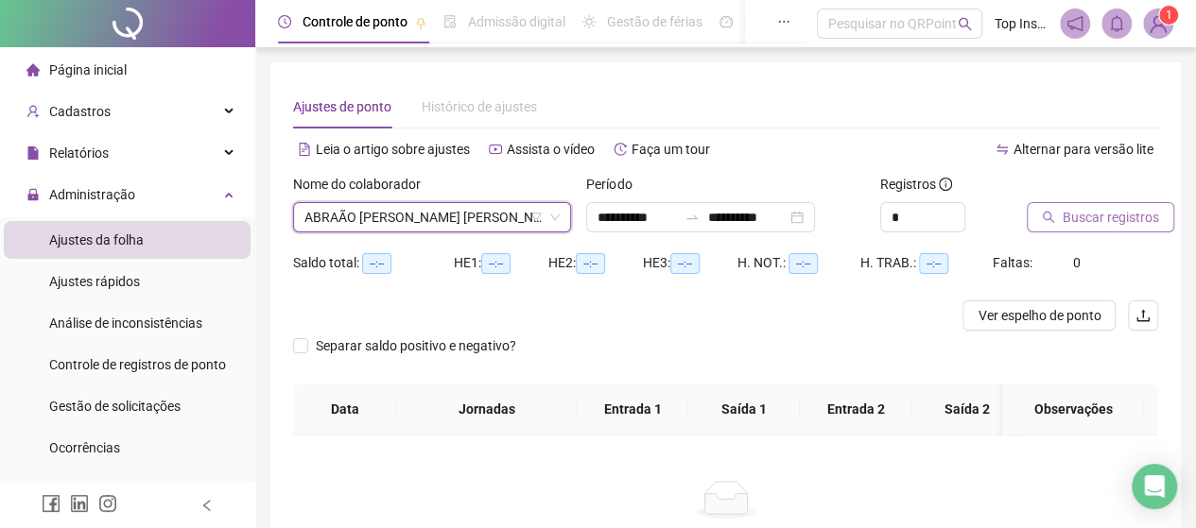 This screenshot has height=528, width=1196. Describe the element at coordinates (856, 409) in the screenshot. I see `th: Entrada 2` at that location.